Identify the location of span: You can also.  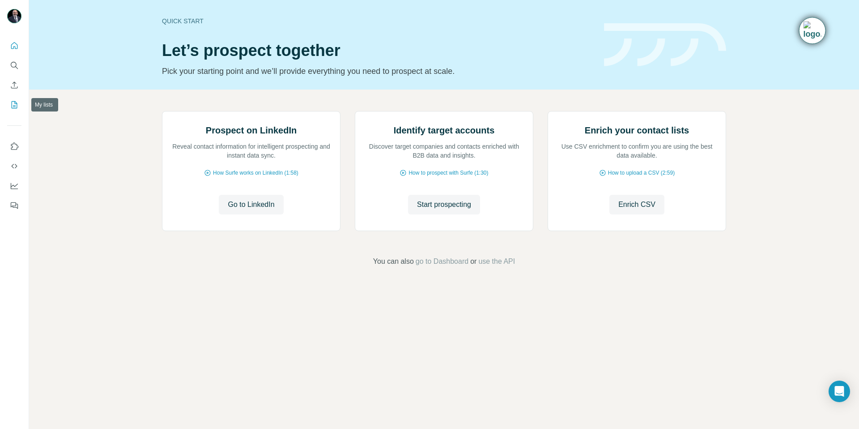
(393, 261).